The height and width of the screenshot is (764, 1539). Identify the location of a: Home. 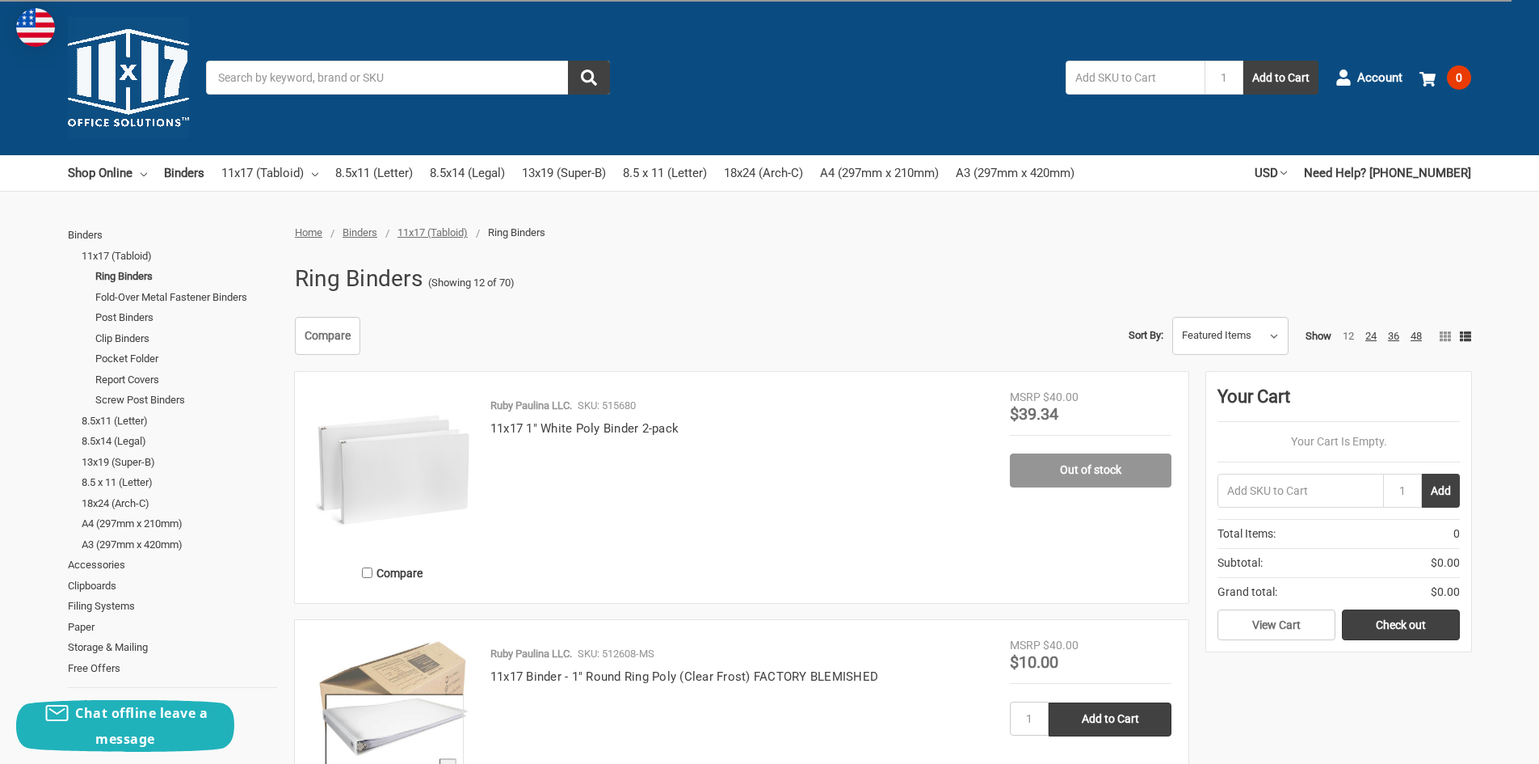
(309, 232).